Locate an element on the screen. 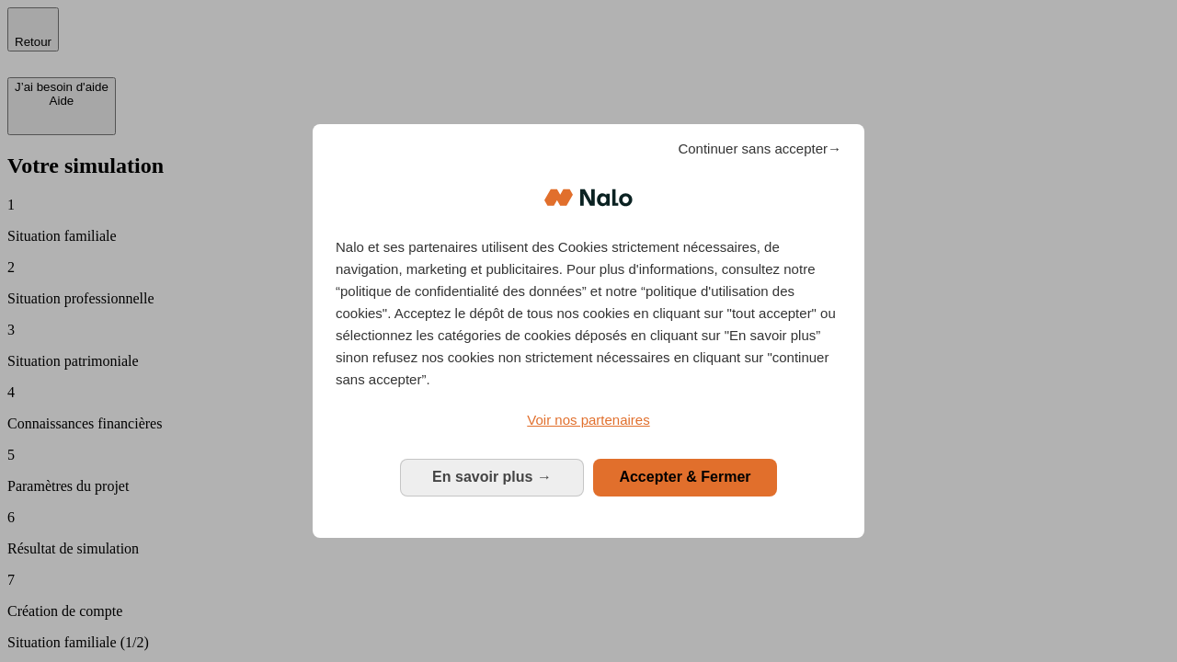 The width and height of the screenshot is (1177, 662). div: Bienvenue chez Nalo Gestion du consentement is located at coordinates (588, 330).